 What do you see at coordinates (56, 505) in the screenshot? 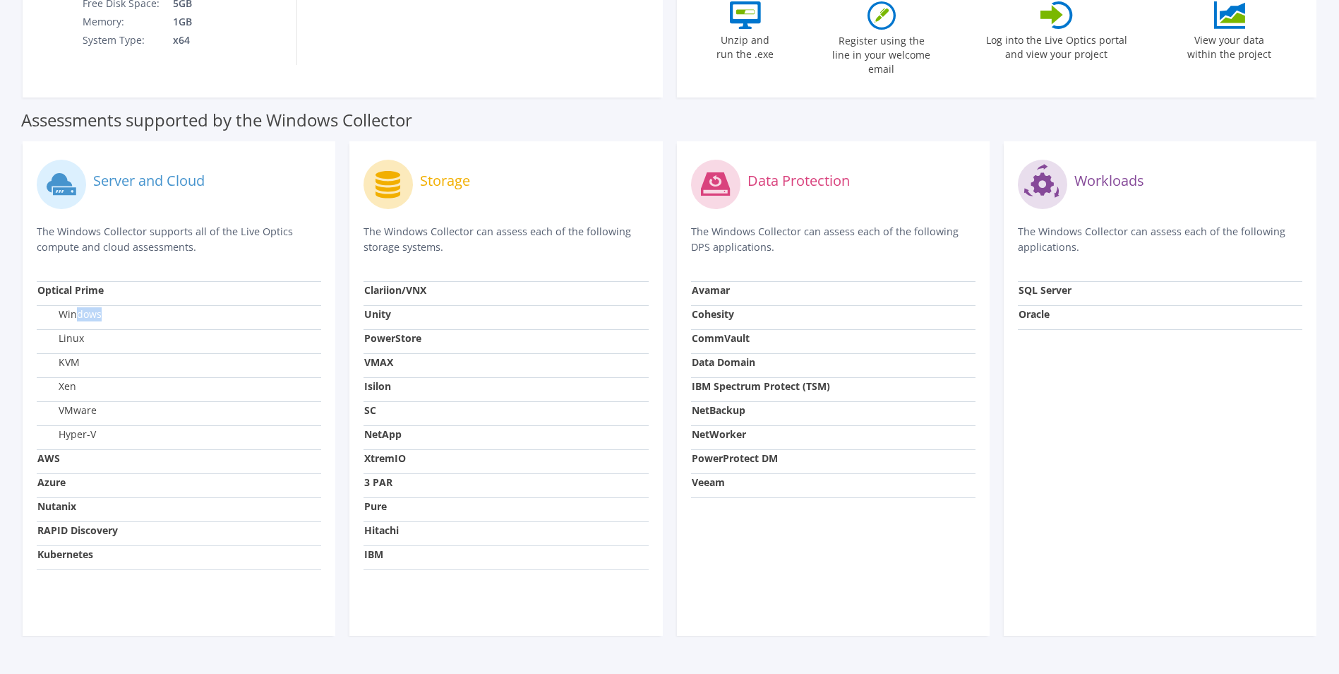
I see `strong: Nutanix` at bounding box center [56, 505].